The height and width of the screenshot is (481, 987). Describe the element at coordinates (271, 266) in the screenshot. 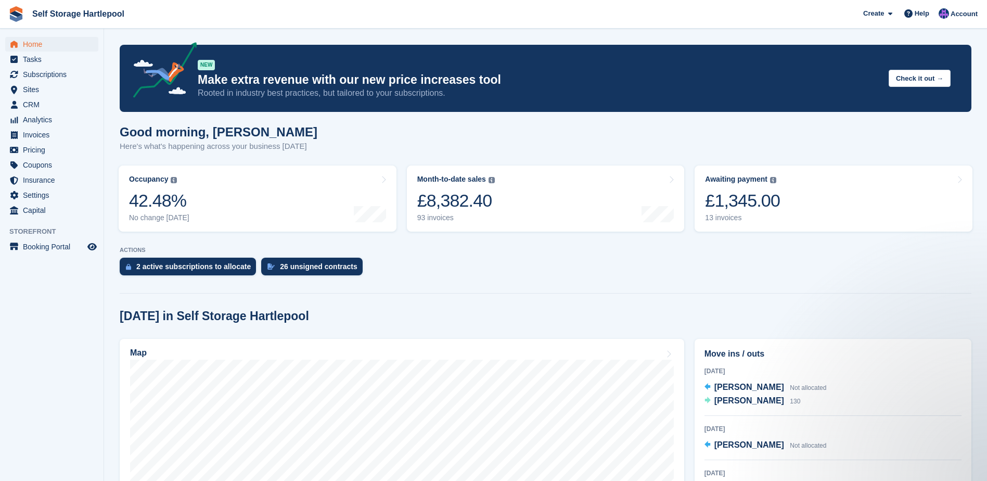

I see `img: contract_signature_icon-13c848040528278c33f63329250d36e43548de30e8caae1d1a13099fd9432cc5.svg` at that location.